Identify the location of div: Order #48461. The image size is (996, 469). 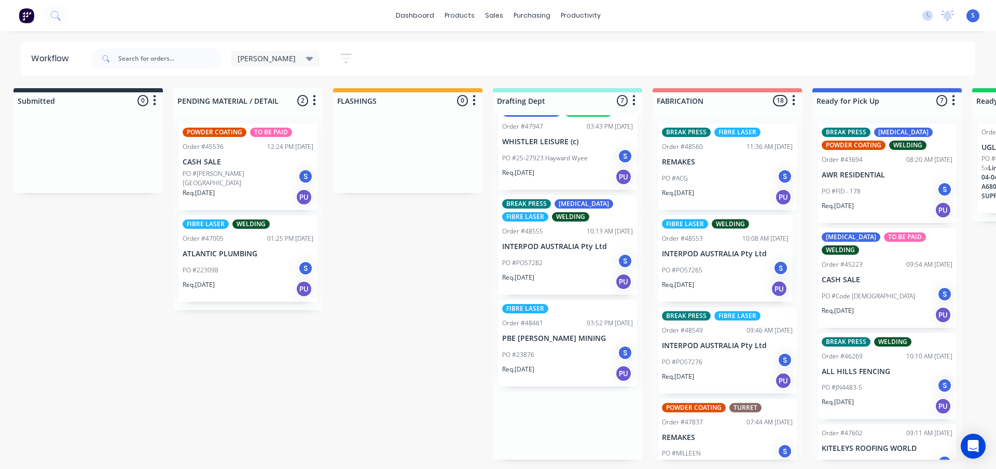
(522, 323).